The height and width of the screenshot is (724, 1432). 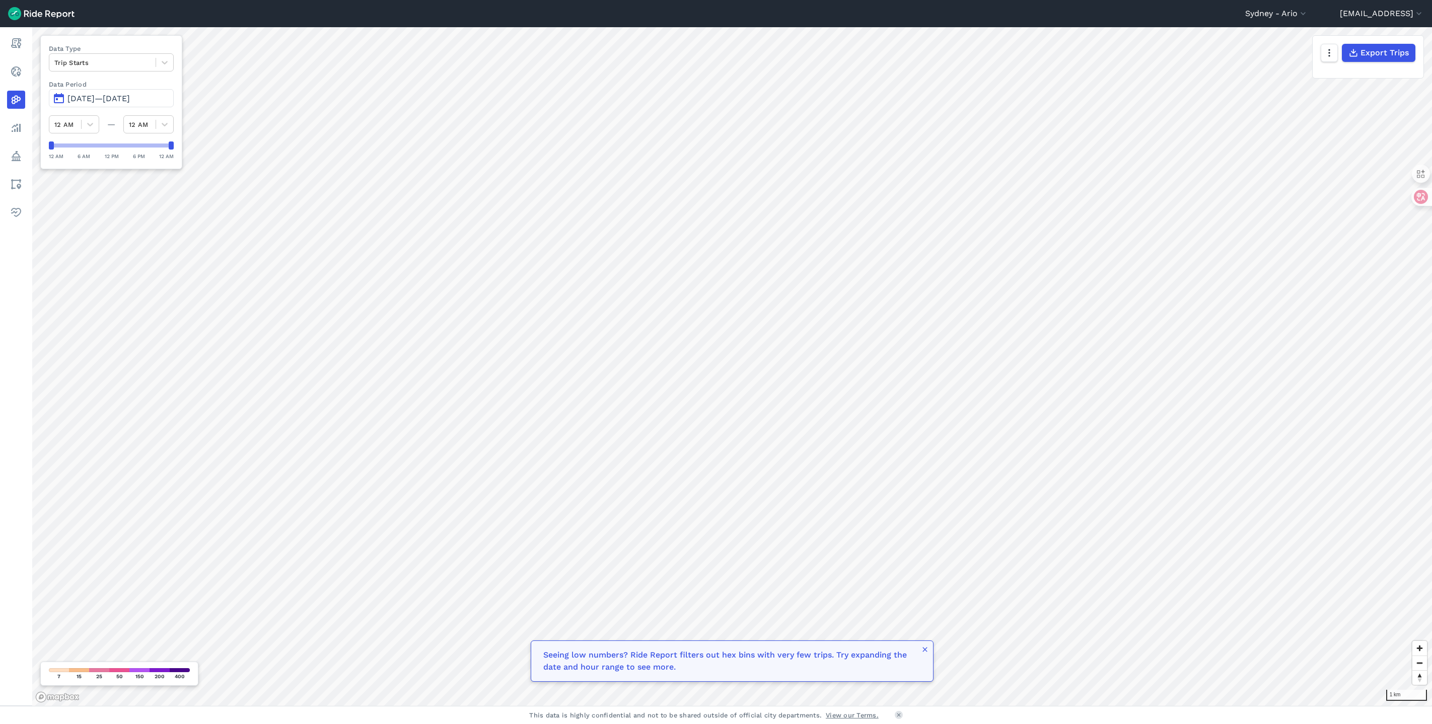 What do you see at coordinates (1420, 648) in the screenshot?
I see `button: Zoom in` at bounding box center [1420, 648].